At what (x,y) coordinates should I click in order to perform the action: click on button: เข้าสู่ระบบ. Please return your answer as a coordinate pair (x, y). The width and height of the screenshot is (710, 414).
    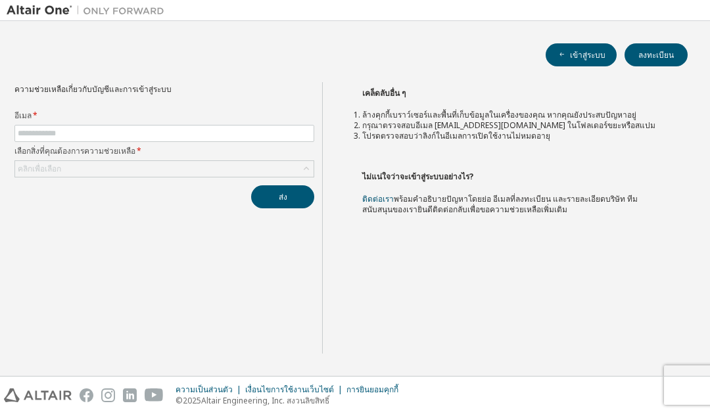
    Looking at the image, I should click on (581, 55).